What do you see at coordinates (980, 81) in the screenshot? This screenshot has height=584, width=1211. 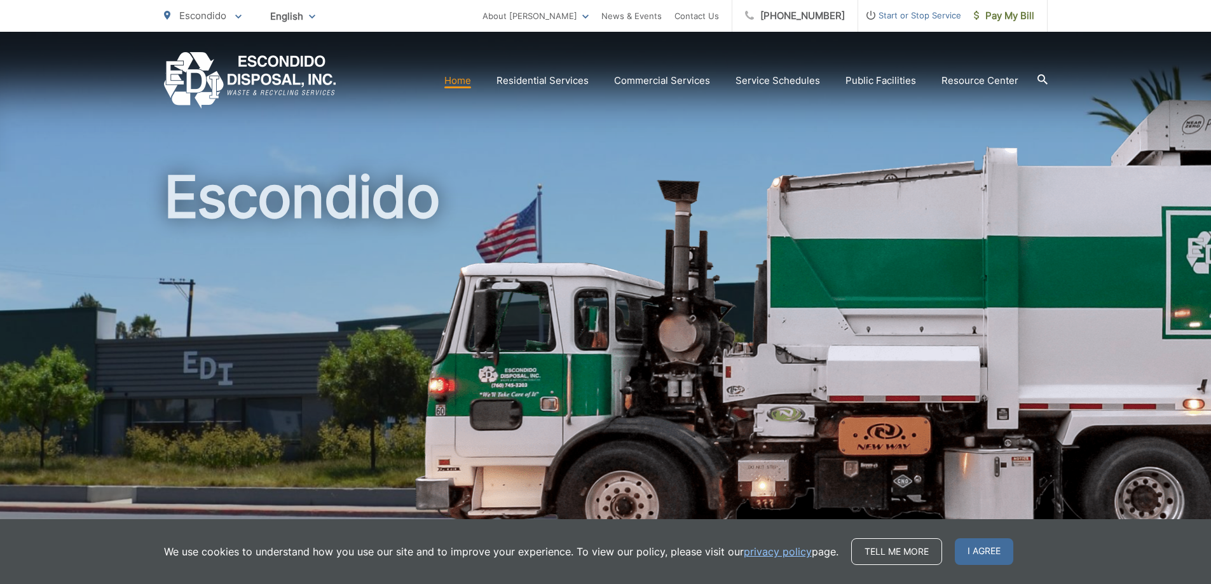 I see `a: Resource Center` at bounding box center [980, 81].